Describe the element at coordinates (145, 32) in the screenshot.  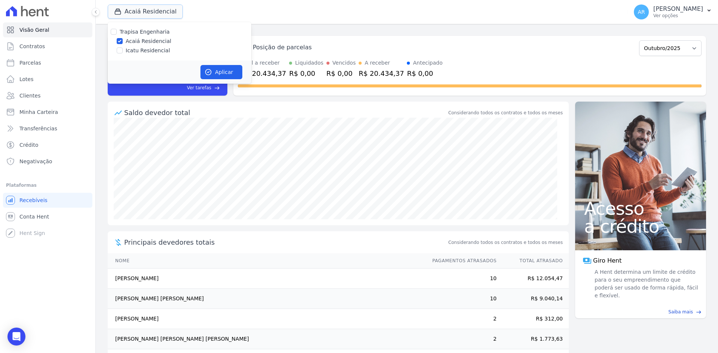
I see `label: Trapisa Engenharia` at that location.